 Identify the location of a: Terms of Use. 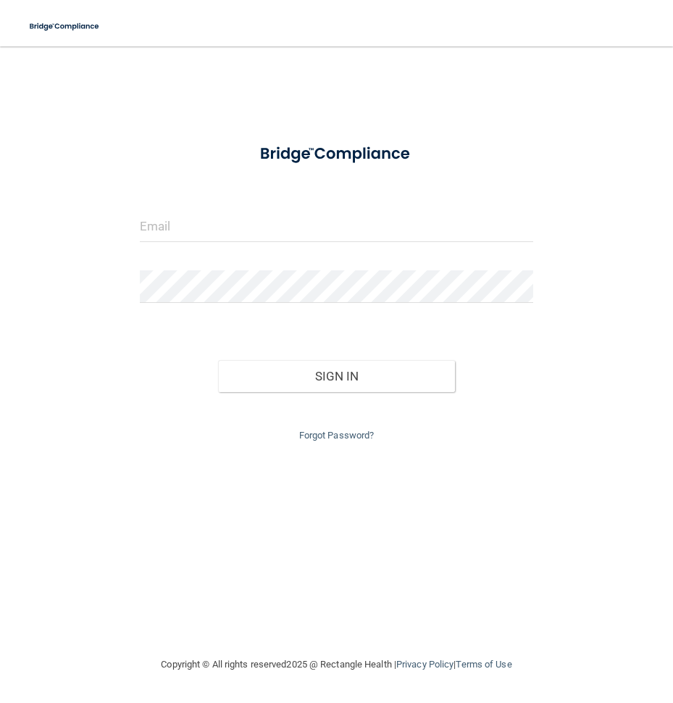
(483, 664).